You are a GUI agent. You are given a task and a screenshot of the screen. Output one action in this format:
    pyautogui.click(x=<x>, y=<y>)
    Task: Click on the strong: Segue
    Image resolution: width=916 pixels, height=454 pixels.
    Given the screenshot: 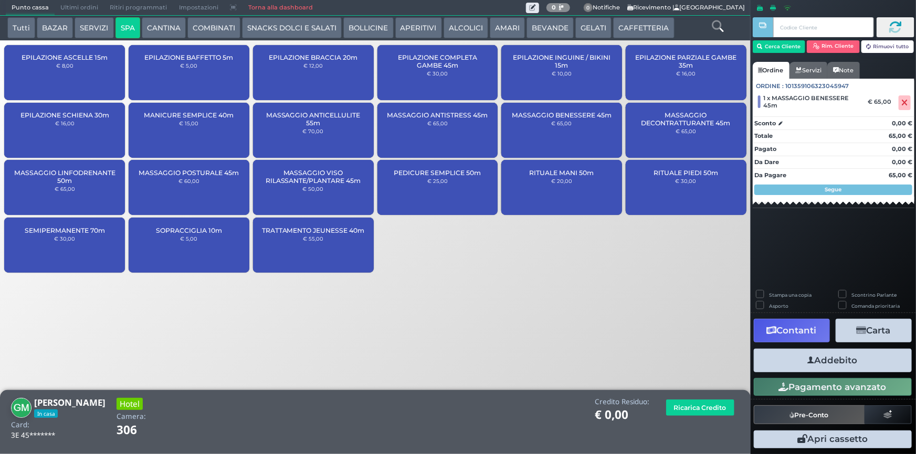 What is the action you would take?
    pyautogui.click(x=833, y=189)
    